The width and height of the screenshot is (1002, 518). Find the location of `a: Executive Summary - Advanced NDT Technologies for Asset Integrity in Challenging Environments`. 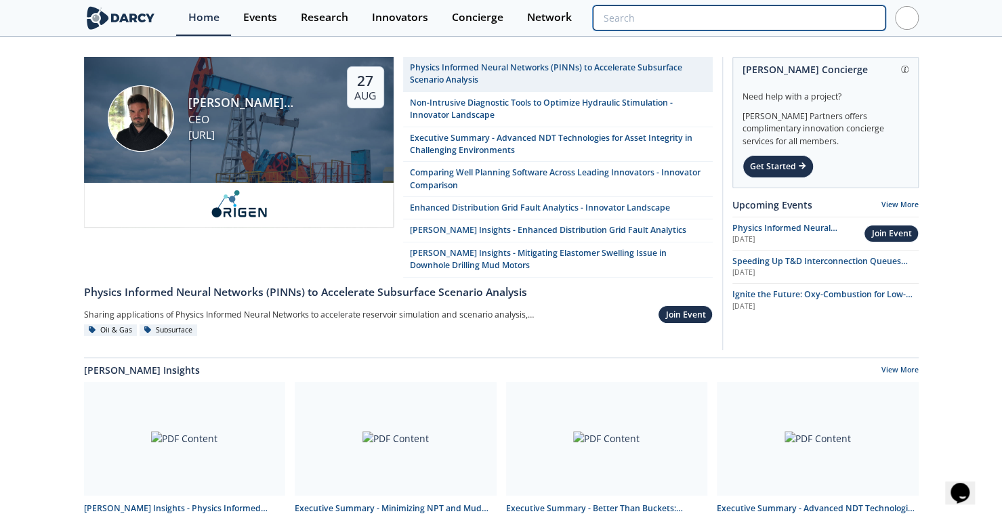

a: Executive Summary - Advanced NDT Technologies for Asset Integrity in Challenging Environments is located at coordinates (558, 145).